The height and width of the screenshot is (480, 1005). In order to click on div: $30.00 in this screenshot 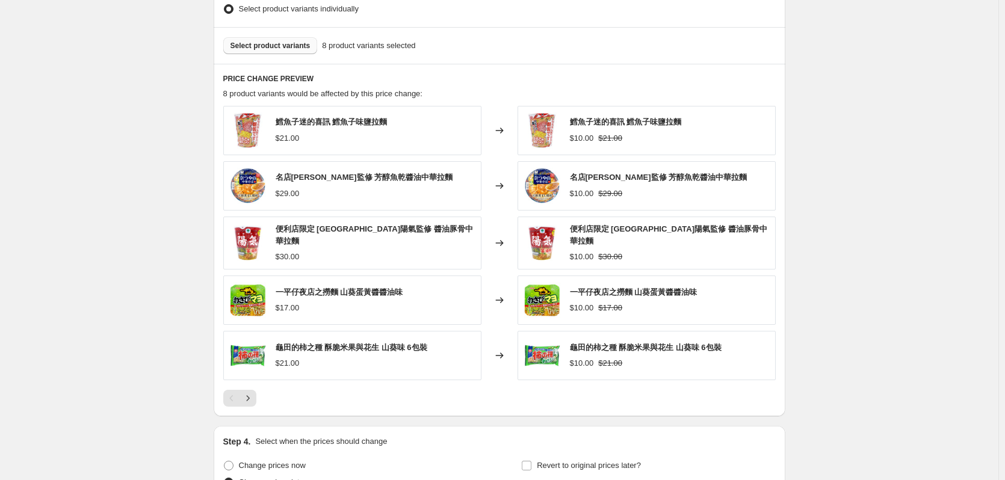, I will do `click(288, 257)`.